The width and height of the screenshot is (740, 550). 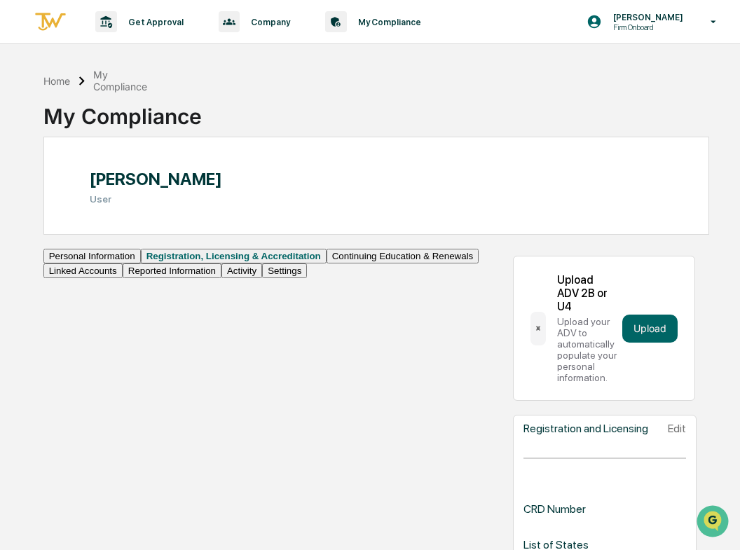 What do you see at coordinates (268, 22) in the screenshot?
I see `p: Company` at bounding box center [268, 22].